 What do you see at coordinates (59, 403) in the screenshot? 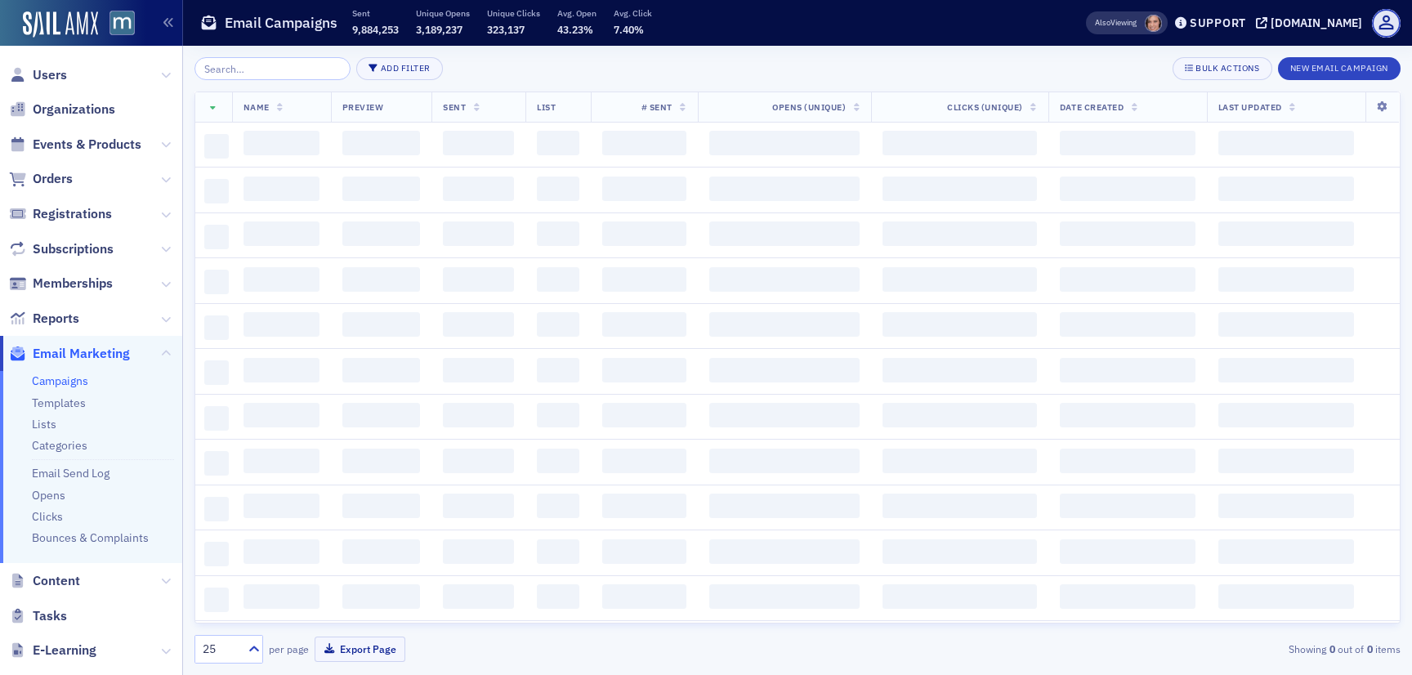
I see `a: Templates` at bounding box center [59, 403].